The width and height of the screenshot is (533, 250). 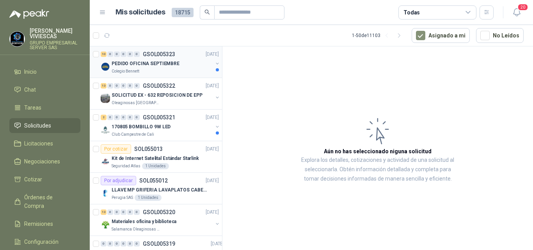 What do you see at coordinates (103, 54) in the screenshot?
I see `div: 10` at bounding box center [103, 54].